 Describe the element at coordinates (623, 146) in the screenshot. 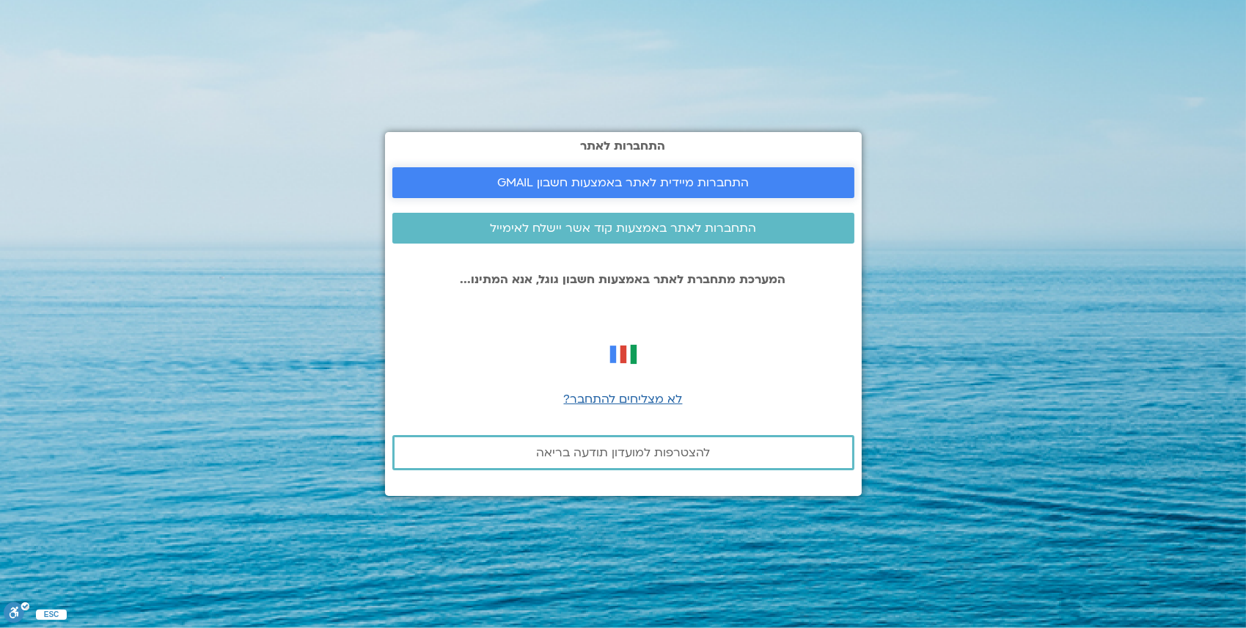

I see `h2: התחברות לאתר` at that location.